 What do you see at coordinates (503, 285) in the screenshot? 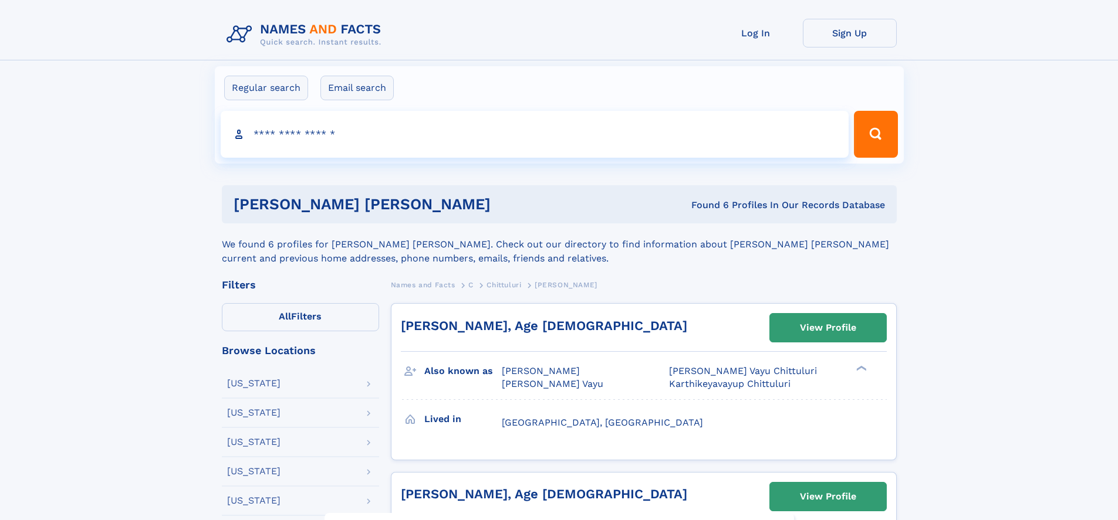
I see `span: Chittuluri` at bounding box center [503, 285].